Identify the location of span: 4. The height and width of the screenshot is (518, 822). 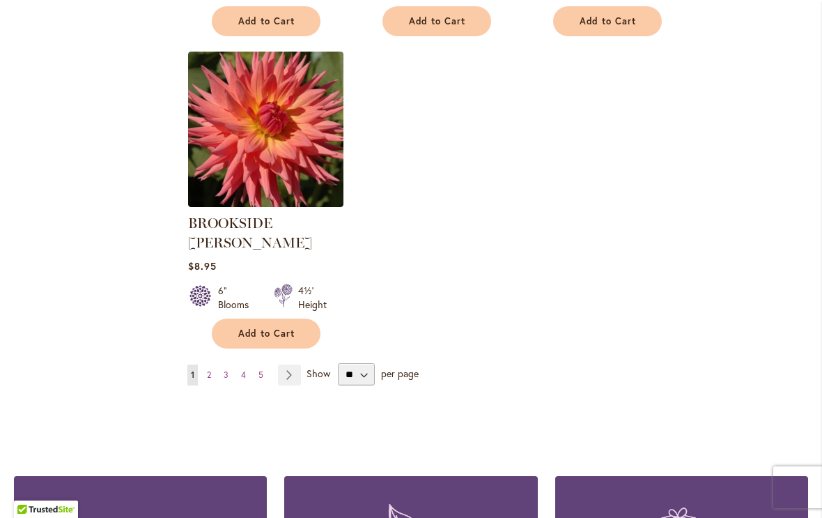
(243, 374).